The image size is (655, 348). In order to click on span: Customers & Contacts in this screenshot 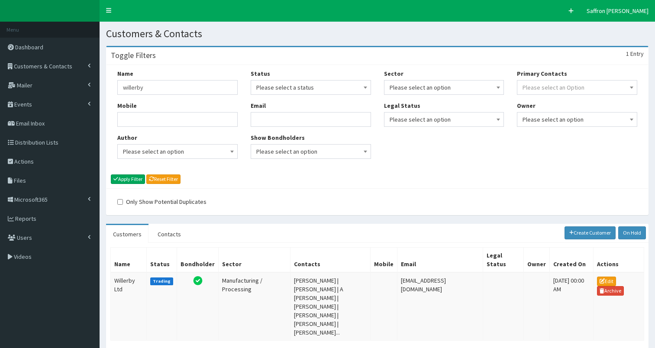, I will do `click(43, 66)`.